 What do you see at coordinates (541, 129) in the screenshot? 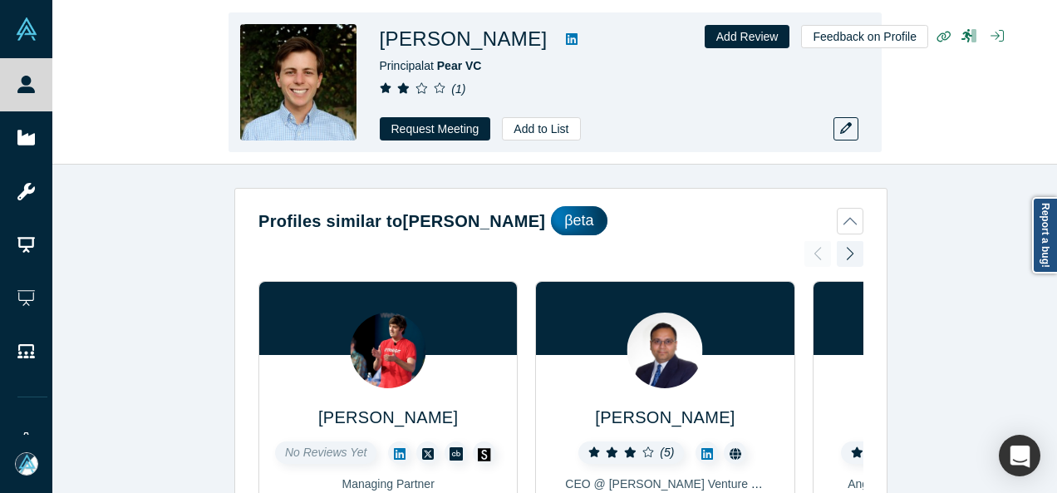
I see `button: Add to List` at bounding box center [541, 129].